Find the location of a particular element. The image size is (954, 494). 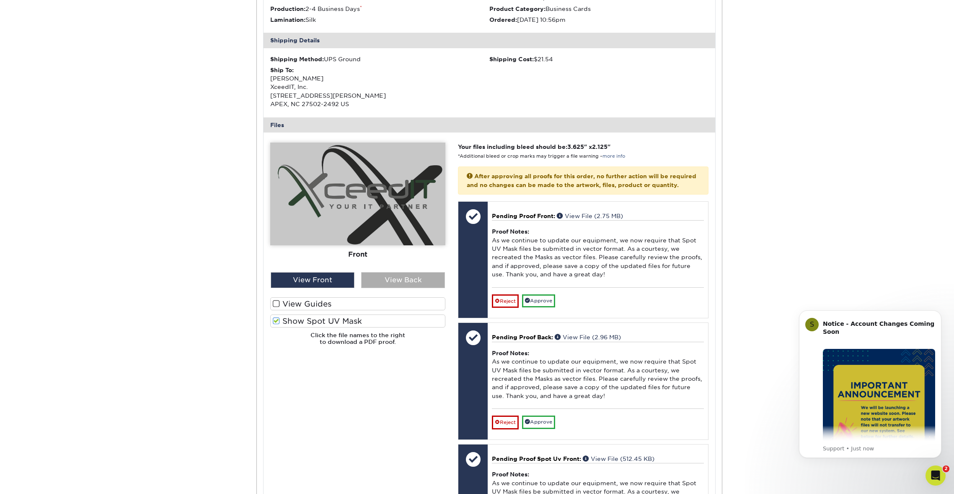

a: View File (512.45 KB) is located at coordinates (619, 458).